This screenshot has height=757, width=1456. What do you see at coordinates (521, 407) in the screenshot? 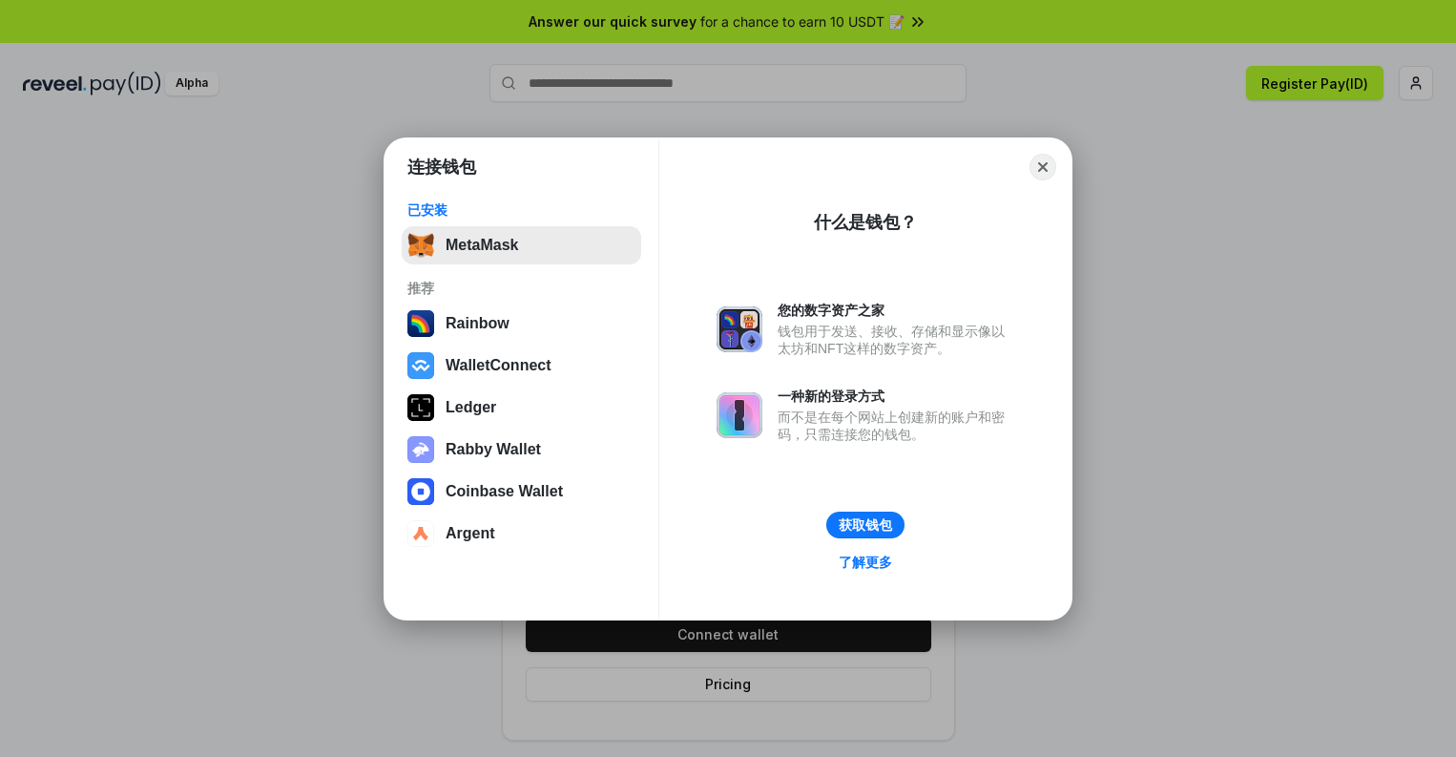
I see `button: Ledger` at bounding box center [521, 407].